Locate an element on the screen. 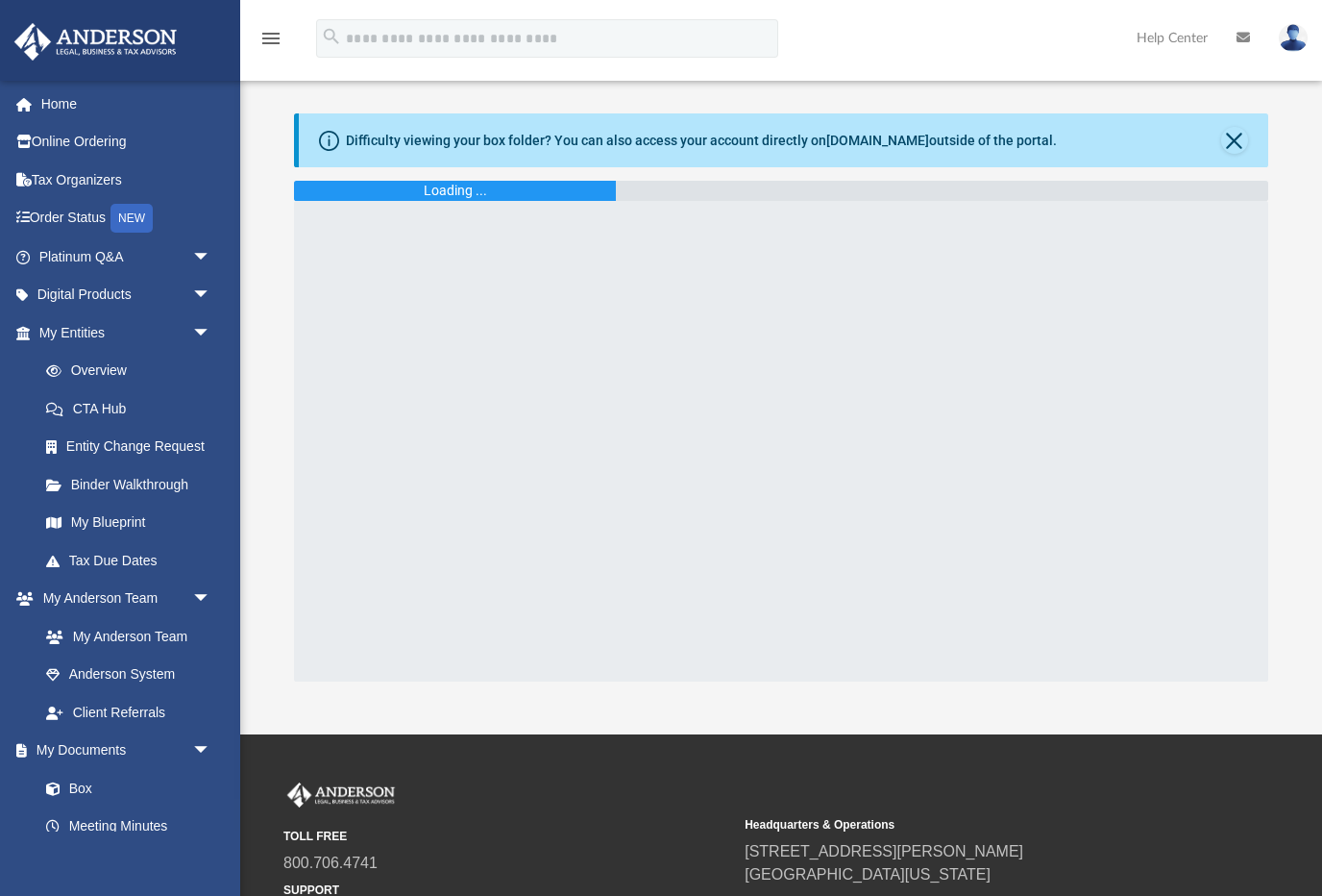 This screenshot has width=1322, height=896. i: menu is located at coordinates (271, 38).